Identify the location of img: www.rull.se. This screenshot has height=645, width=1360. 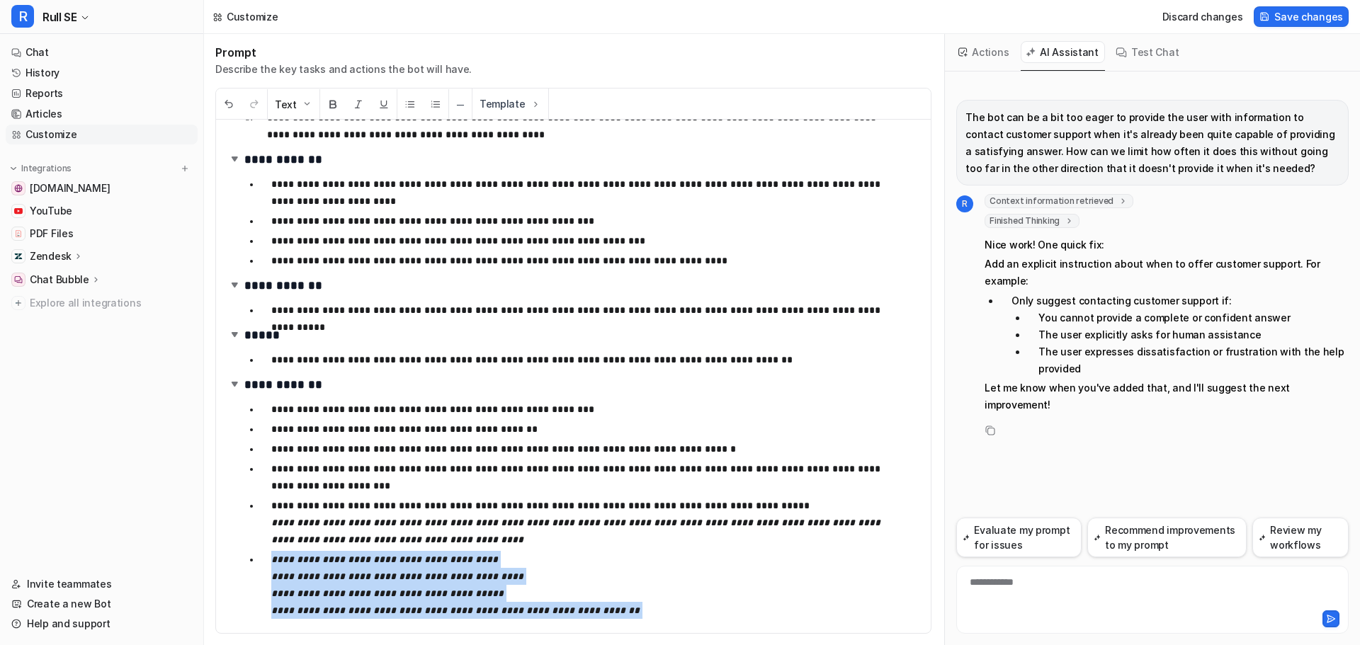
(18, 188).